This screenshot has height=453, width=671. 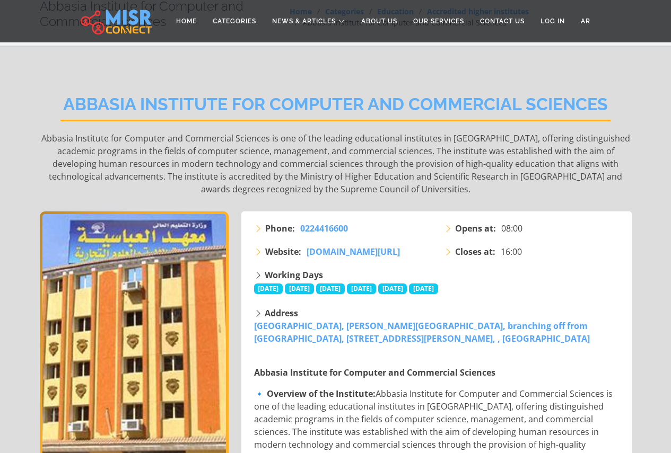 I want to click on a: 0224416600, so click(x=324, y=229).